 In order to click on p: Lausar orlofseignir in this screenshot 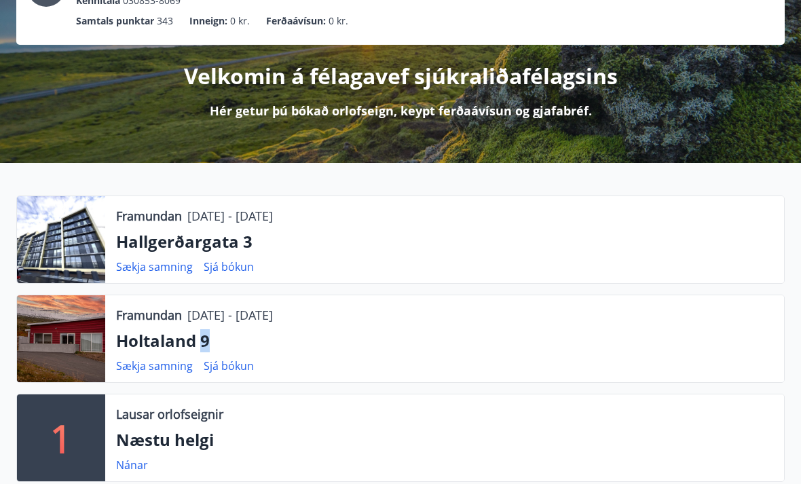, I will do `click(170, 414)`.